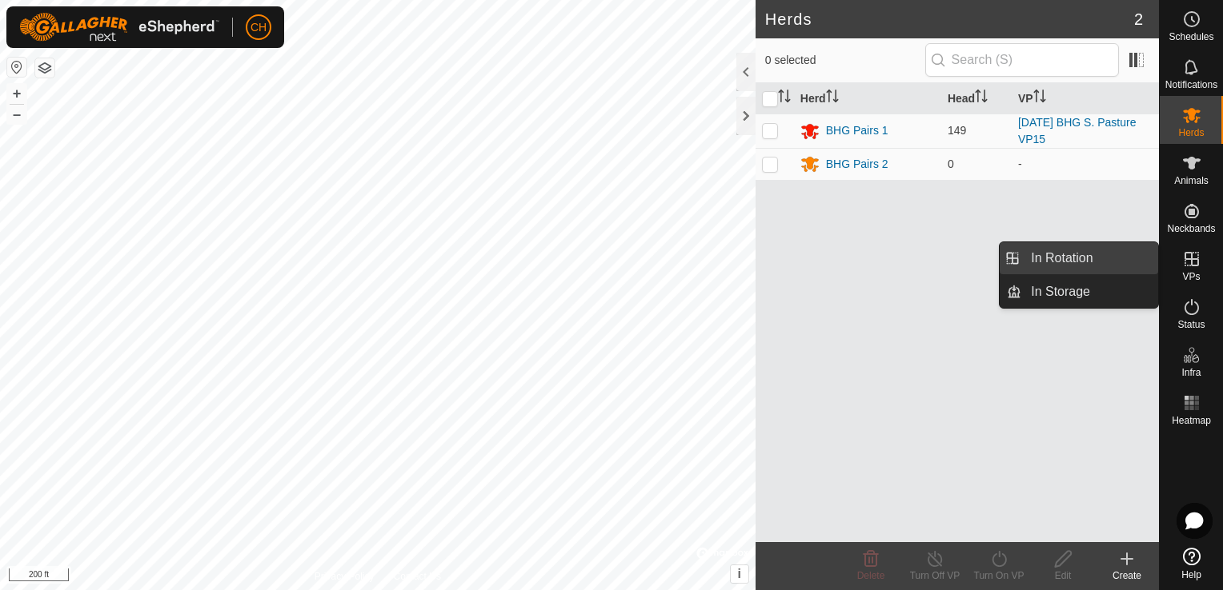 This screenshot has width=1223, height=590. I want to click on span: 2, so click(1138, 19).